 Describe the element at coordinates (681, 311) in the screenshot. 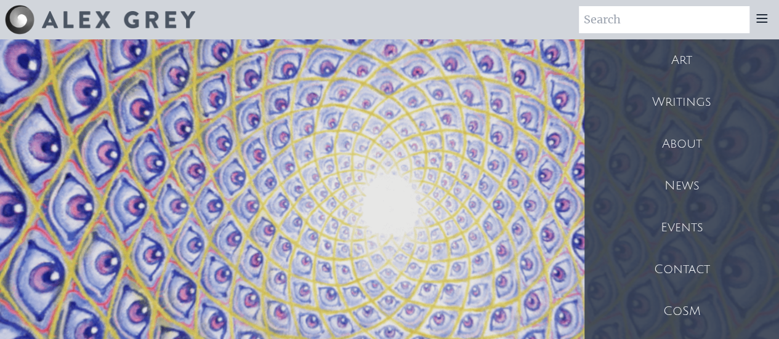

I see `div: CoSM` at that location.